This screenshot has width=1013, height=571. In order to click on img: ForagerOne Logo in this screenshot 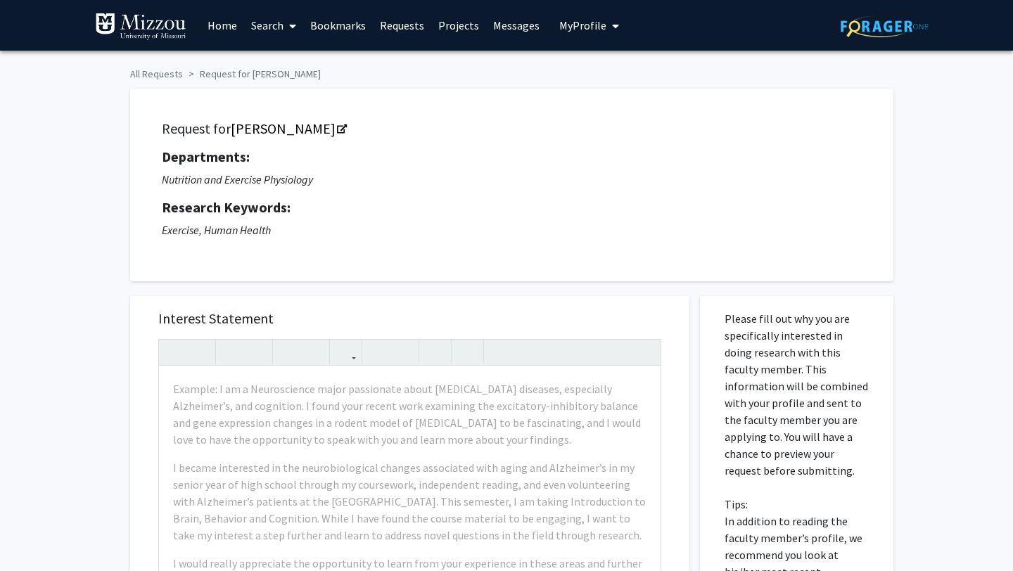, I will do `click(884, 26)`.